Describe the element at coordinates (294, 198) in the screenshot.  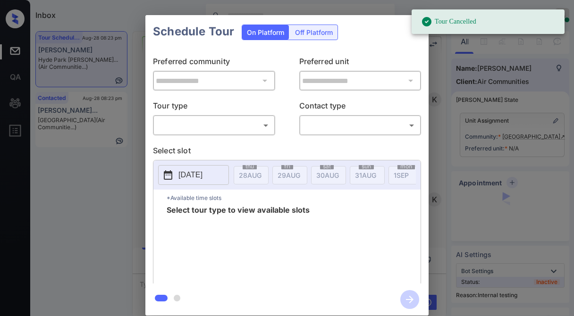
I see `p: *Available time slots` at that location.